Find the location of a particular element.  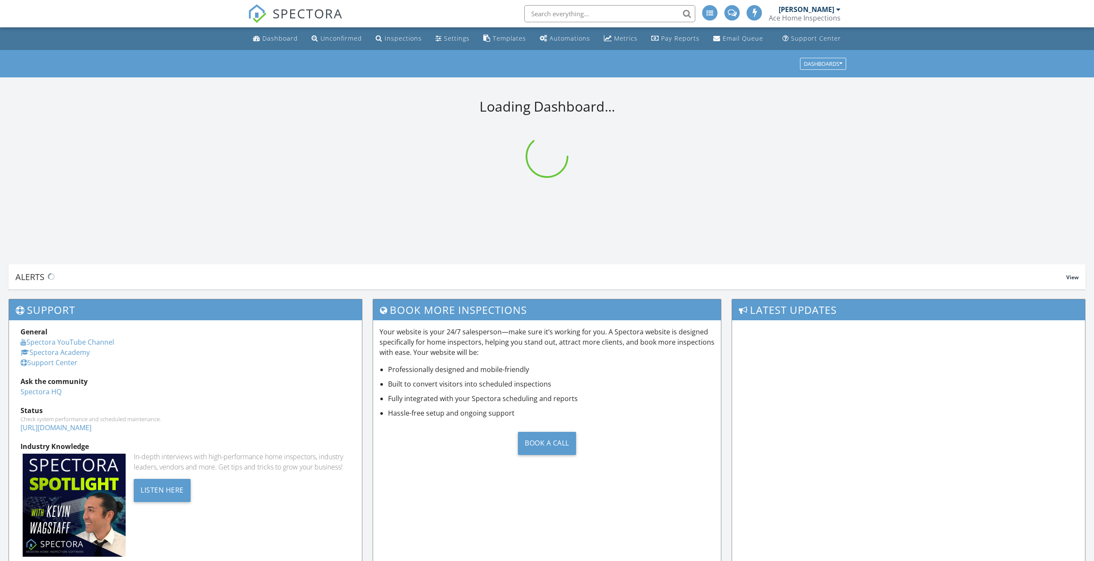

a: Settings is located at coordinates (453, 38).